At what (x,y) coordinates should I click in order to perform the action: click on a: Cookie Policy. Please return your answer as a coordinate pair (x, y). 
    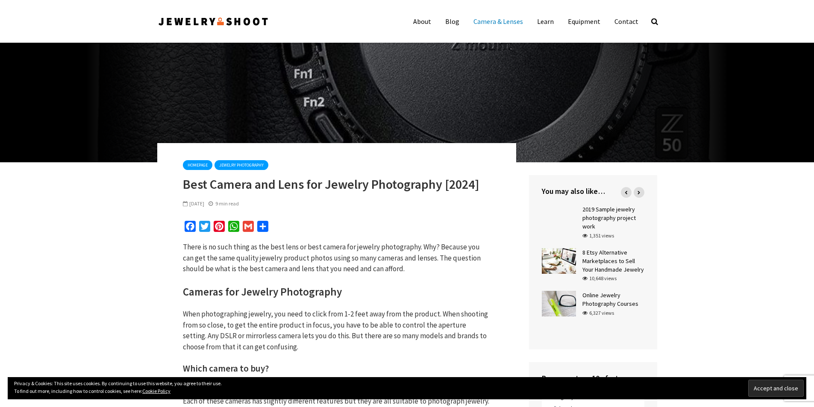
    Looking at the image, I should click on (156, 391).